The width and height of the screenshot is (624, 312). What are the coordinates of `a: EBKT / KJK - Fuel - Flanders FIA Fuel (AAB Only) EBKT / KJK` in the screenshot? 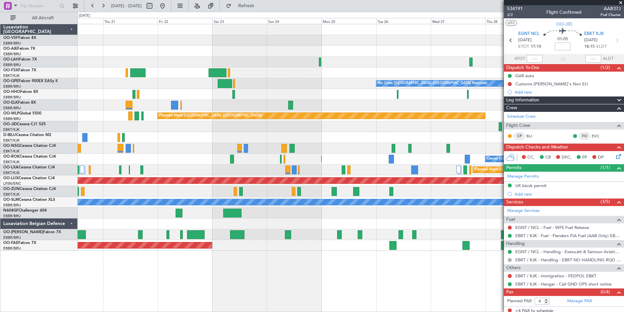 It's located at (568, 235).